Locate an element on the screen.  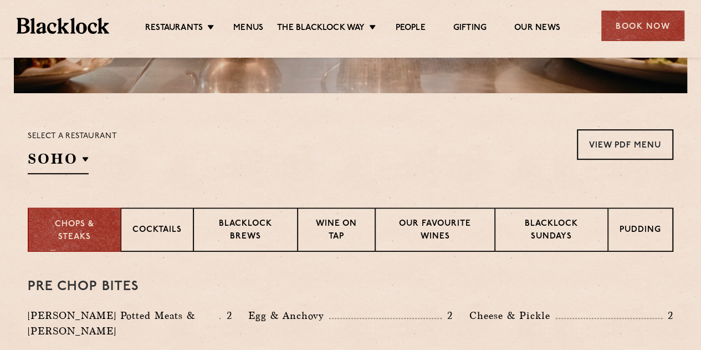
div: Book Now is located at coordinates (643, 26).